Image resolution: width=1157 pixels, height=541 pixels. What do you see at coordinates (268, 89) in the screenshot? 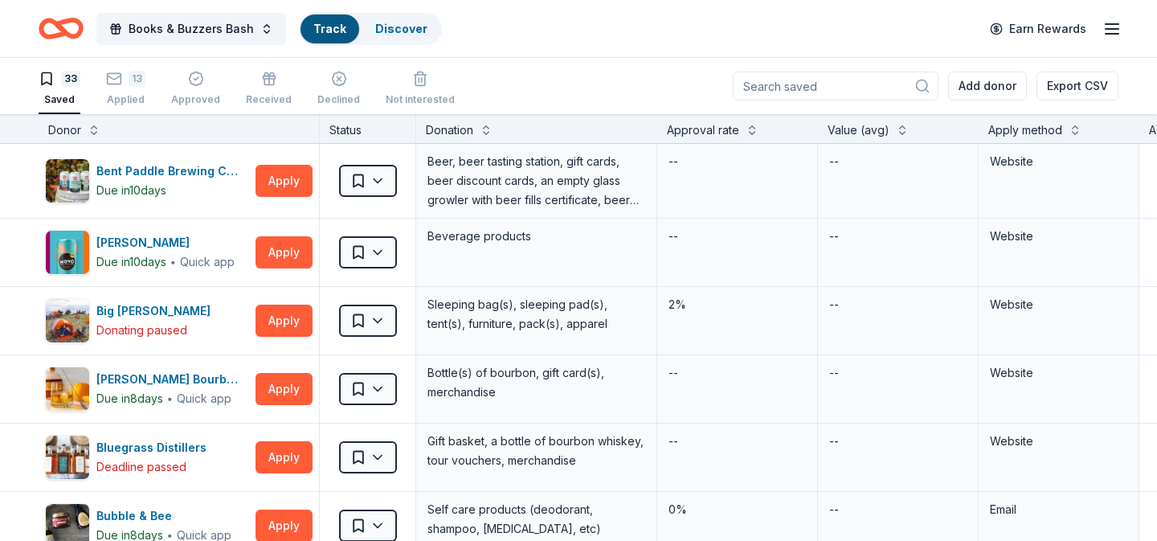
I see `button: Received` at bounding box center [268, 89].